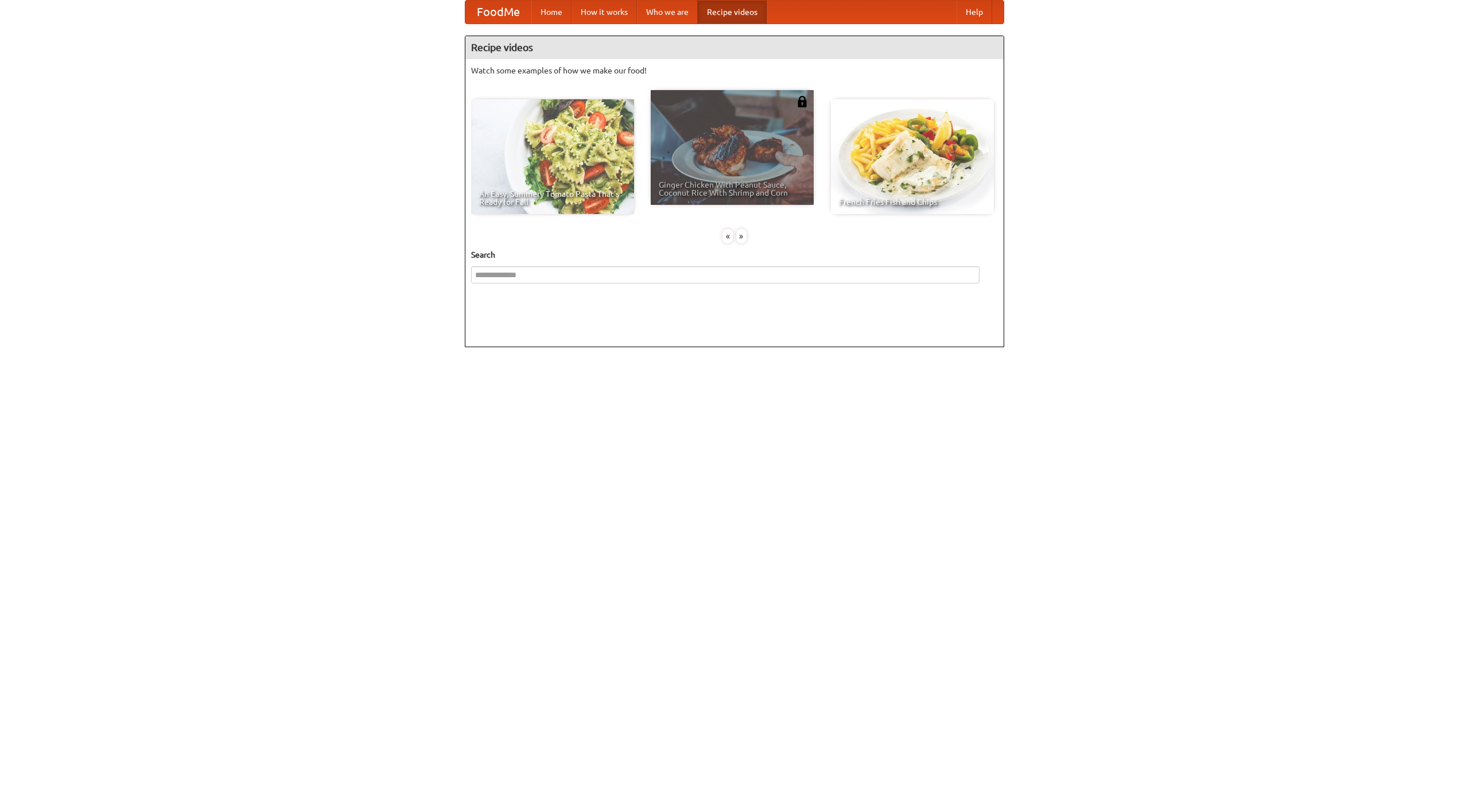  Describe the element at coordinates (803, 101) in the screenshot. I see `img: 483408.png` at that location.